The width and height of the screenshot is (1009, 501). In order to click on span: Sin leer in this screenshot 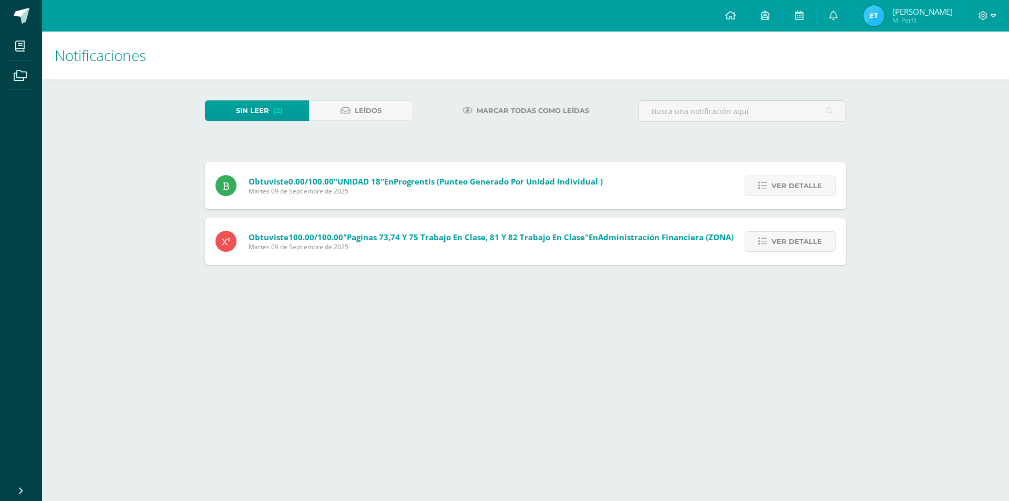, I will do `click(252, 110)`.